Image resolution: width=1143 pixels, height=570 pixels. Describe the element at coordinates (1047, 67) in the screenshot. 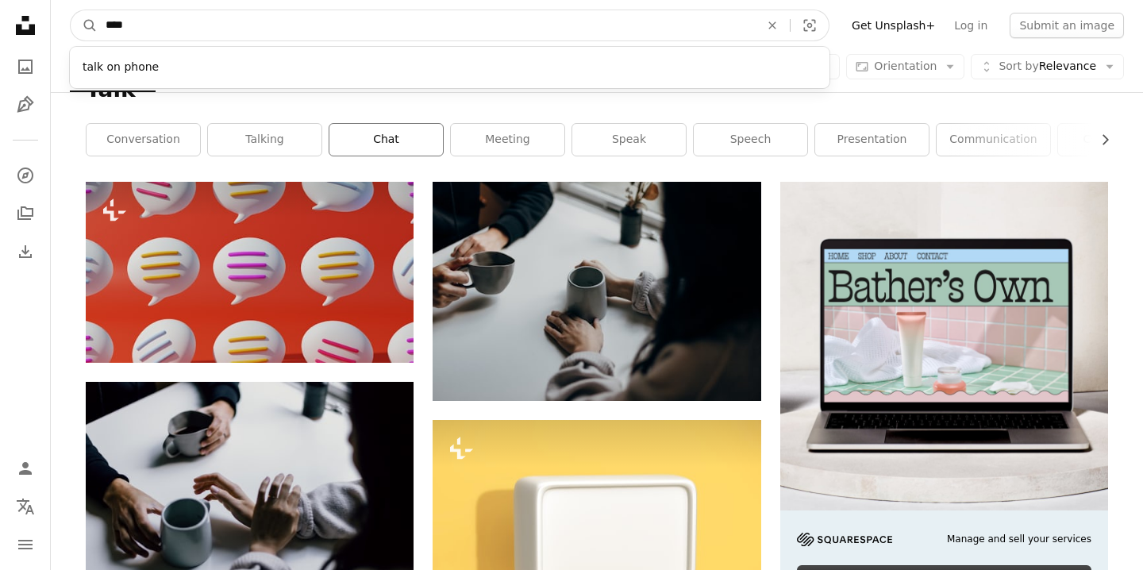

I see `button: Sort byRelevance` at that location.